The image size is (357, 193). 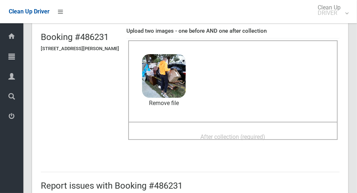 I want to click on span: After collection (required), so click(x=233, y=137).